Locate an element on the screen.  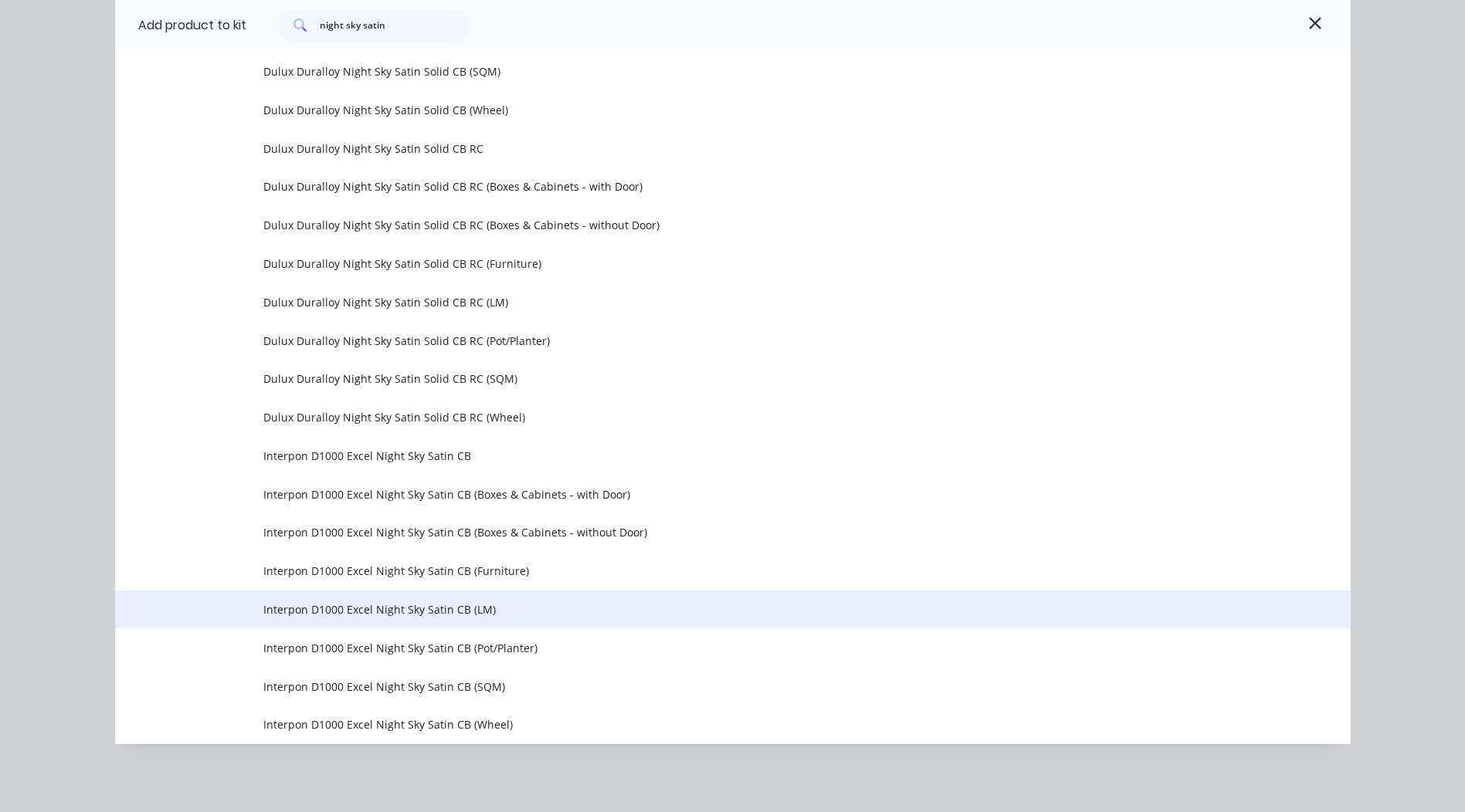
span: Interpon D1000 Excel Night Sky Satin CB (Boxes & Cabinets - without Door) is located at coordinates (698, 532).